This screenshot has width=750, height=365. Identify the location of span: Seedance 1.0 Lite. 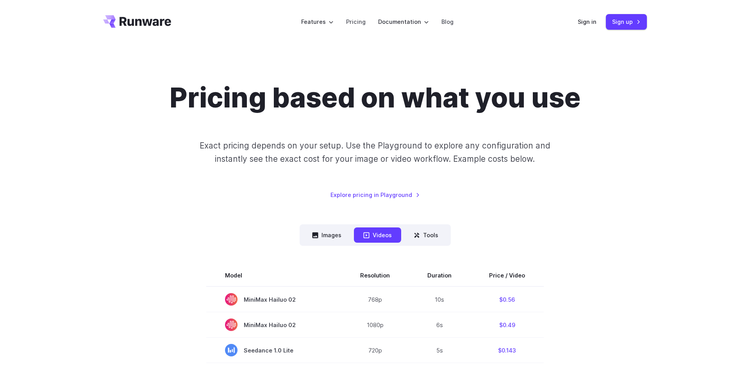
(274, 350).